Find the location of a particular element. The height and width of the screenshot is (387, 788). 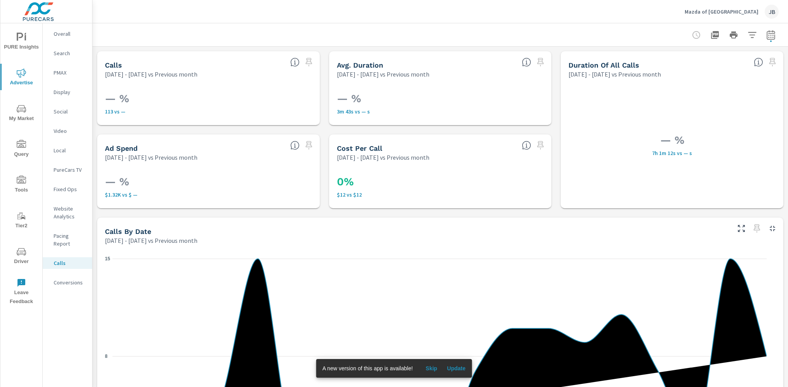

span: Query is located at coordinates (21, 149).